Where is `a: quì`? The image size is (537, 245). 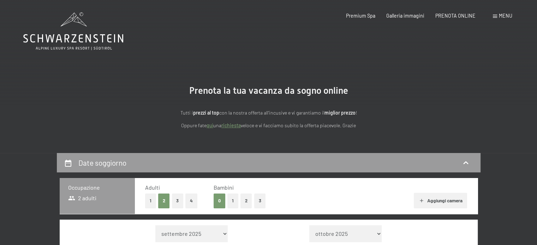 a: quì is located at coordinates (210, 125).